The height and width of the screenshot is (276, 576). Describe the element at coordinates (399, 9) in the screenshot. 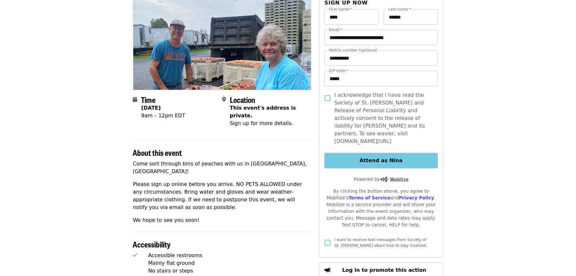

I see `label: Last name` at that location.